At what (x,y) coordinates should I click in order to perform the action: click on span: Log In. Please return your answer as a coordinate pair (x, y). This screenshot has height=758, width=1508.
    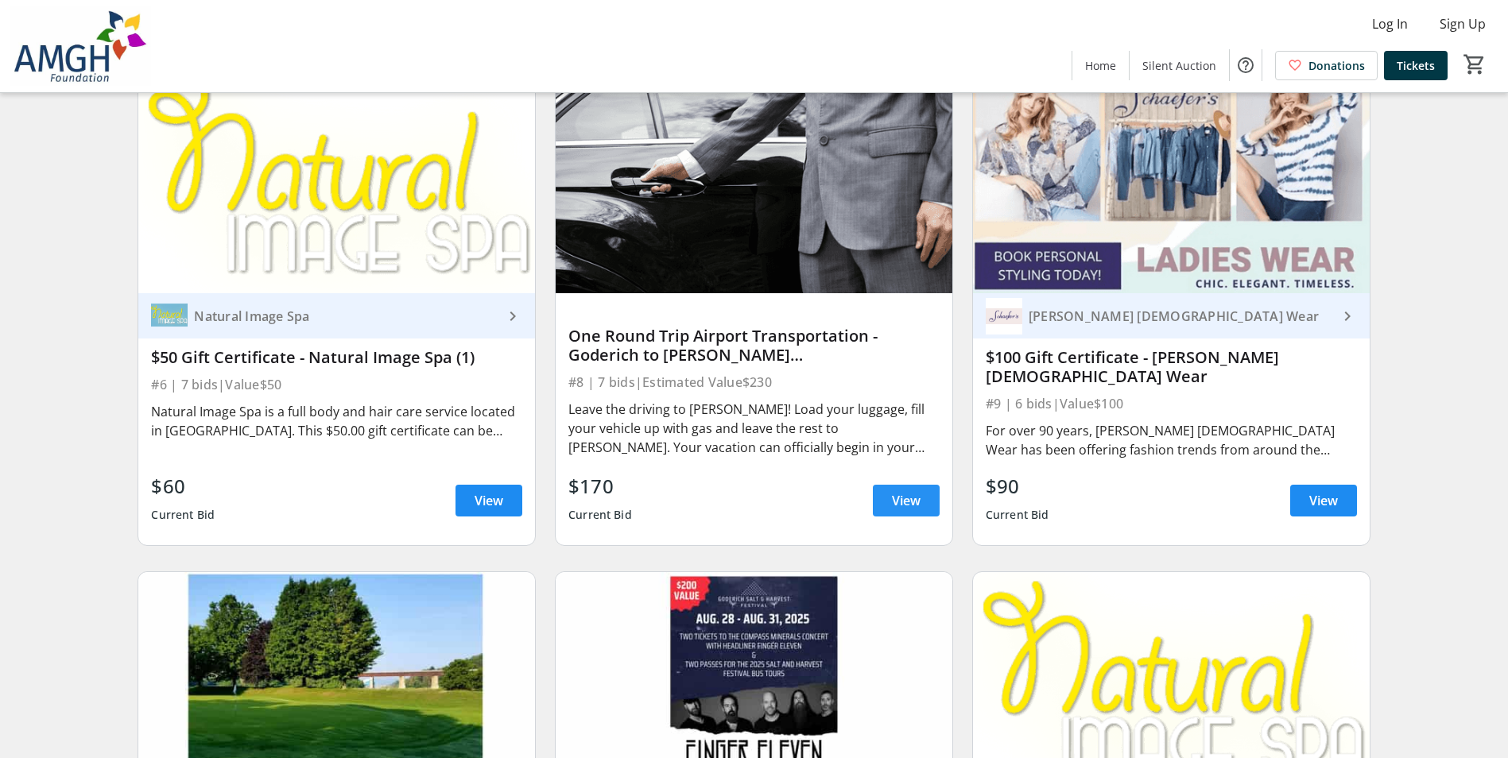
    Looking at the image, I should click on (1389, 24).